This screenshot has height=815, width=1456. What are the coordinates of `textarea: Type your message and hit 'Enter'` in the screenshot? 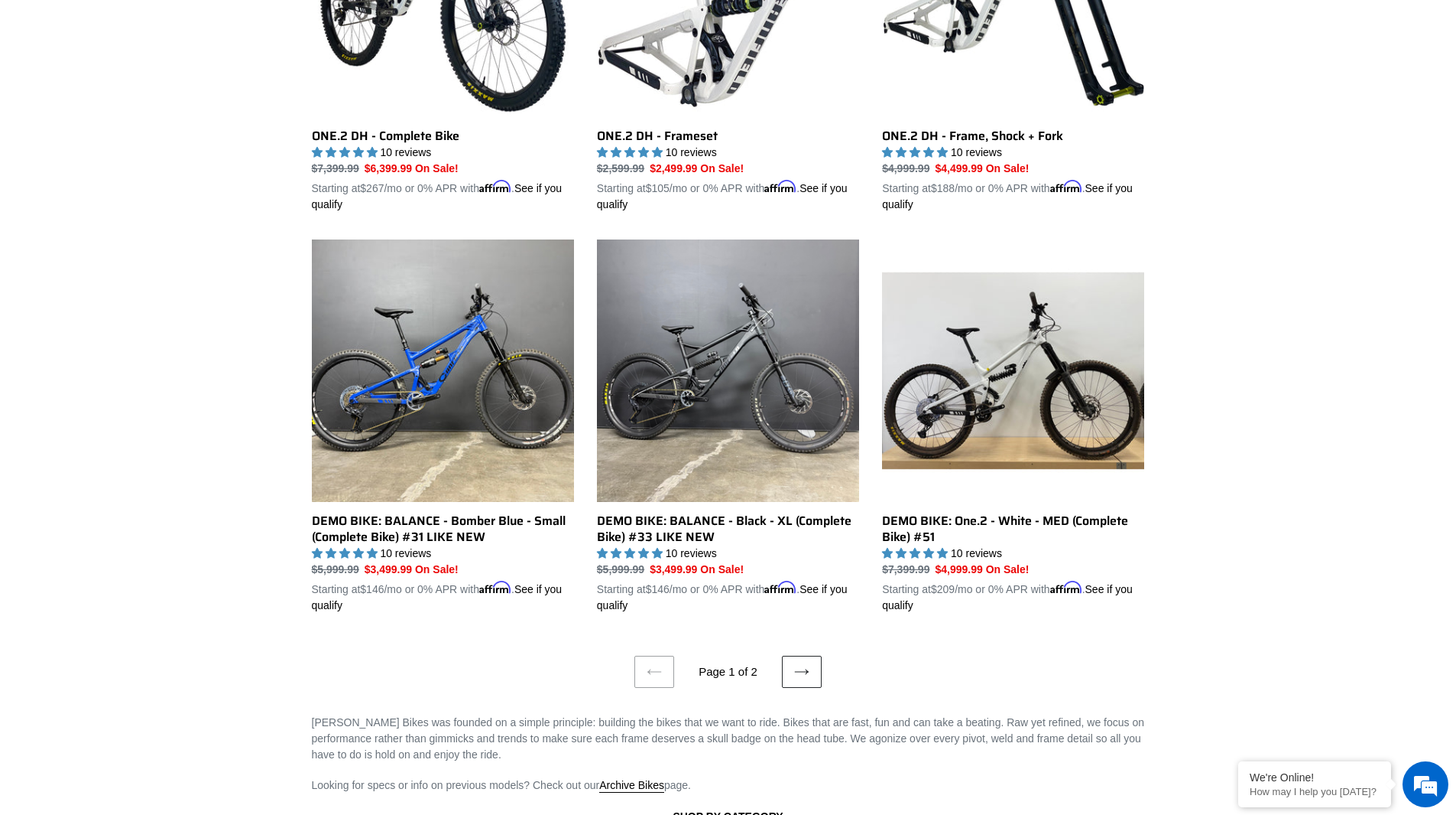 It's located at (149, 445).